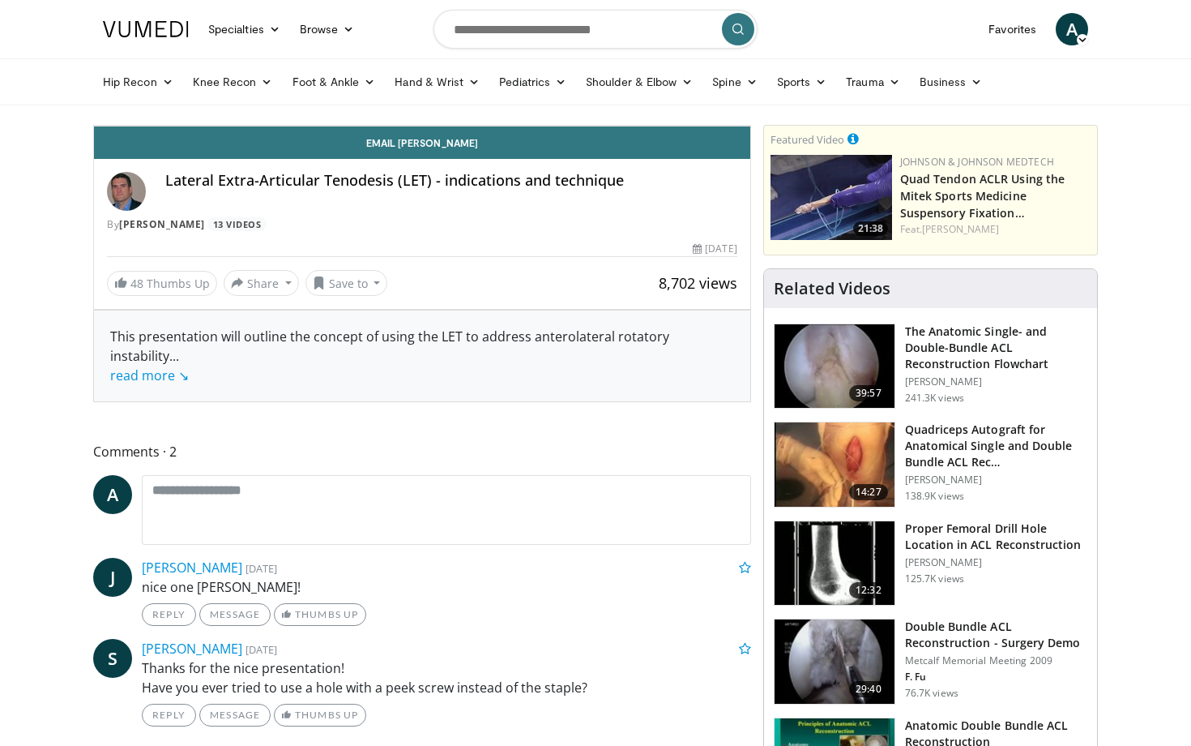 Image resolution: width=1191 pixels, height=746 pixels. I want to click on h3: Quadriceps Autograft for Anatomical Single and Double Bundle ACL Rec…, so click(996, 446).